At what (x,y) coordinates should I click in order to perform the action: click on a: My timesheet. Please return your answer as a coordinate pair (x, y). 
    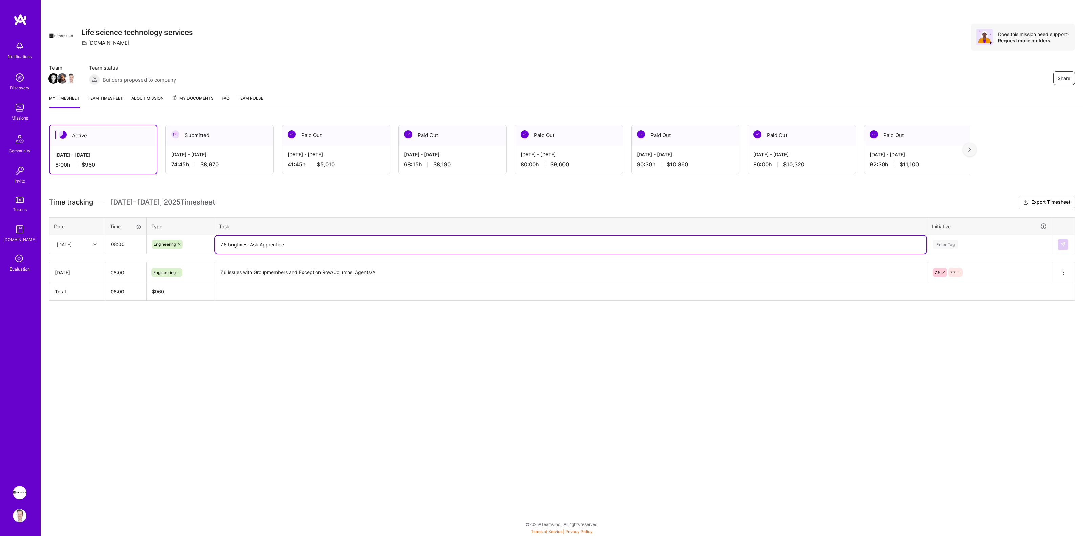
    Looking at the image, I should click on (64, 101).